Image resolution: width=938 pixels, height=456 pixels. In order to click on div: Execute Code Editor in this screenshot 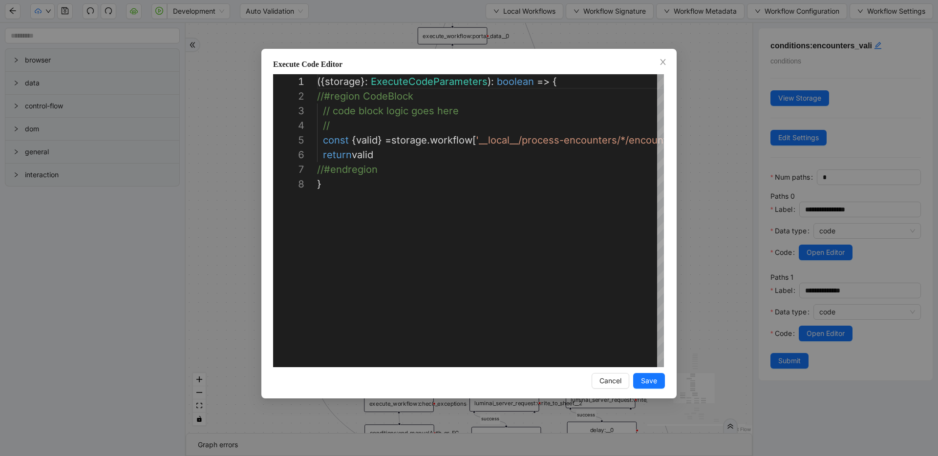, I will do `click(469, 64)`.